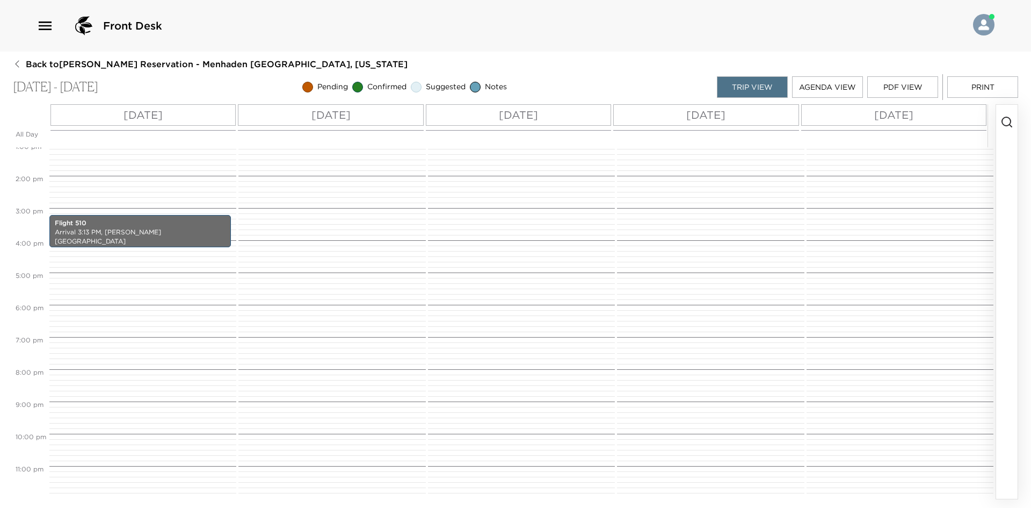  I want to click on span: 10:00 PM, so click(31, 436).